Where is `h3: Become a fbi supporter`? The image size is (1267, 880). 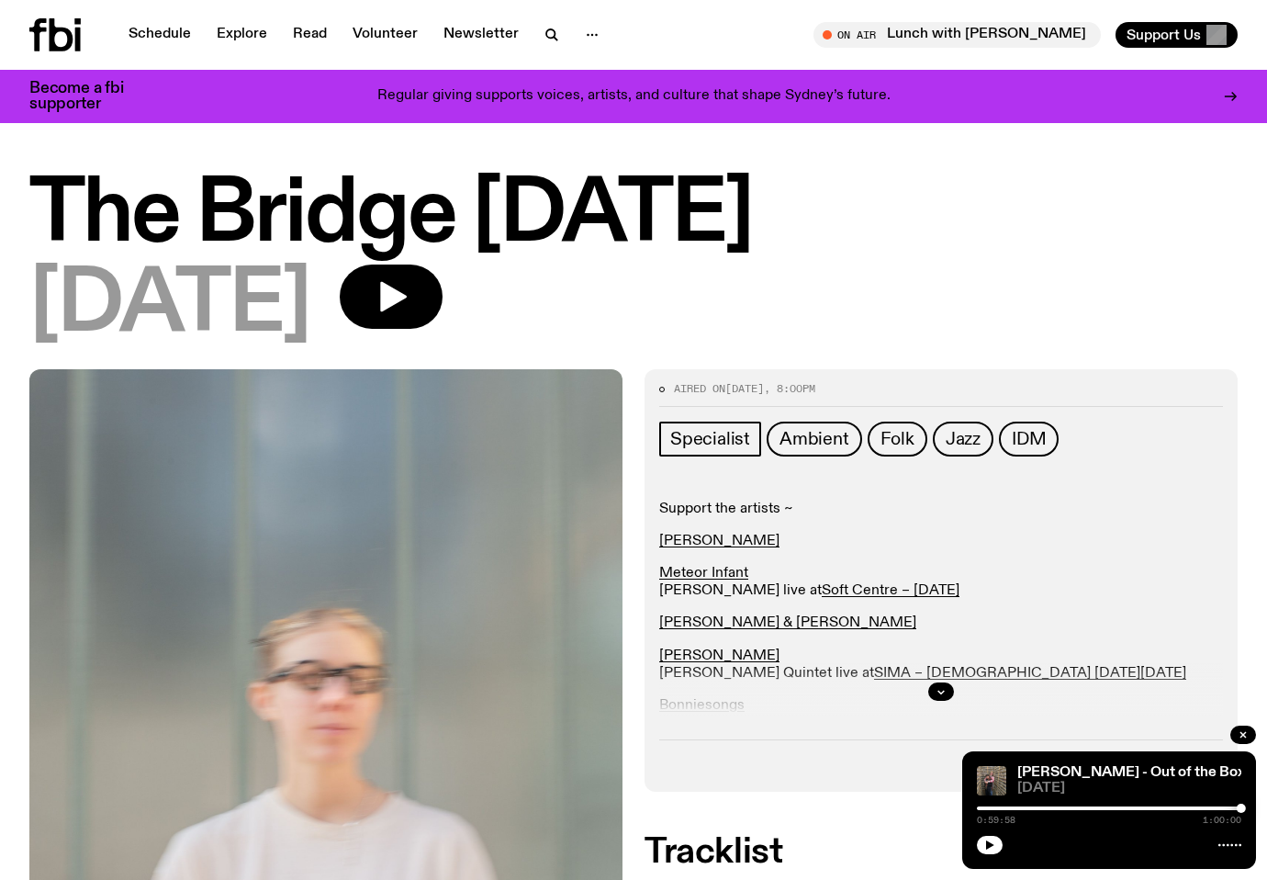 h3: Become a fbi supporter is located at coordinates (88, 96).